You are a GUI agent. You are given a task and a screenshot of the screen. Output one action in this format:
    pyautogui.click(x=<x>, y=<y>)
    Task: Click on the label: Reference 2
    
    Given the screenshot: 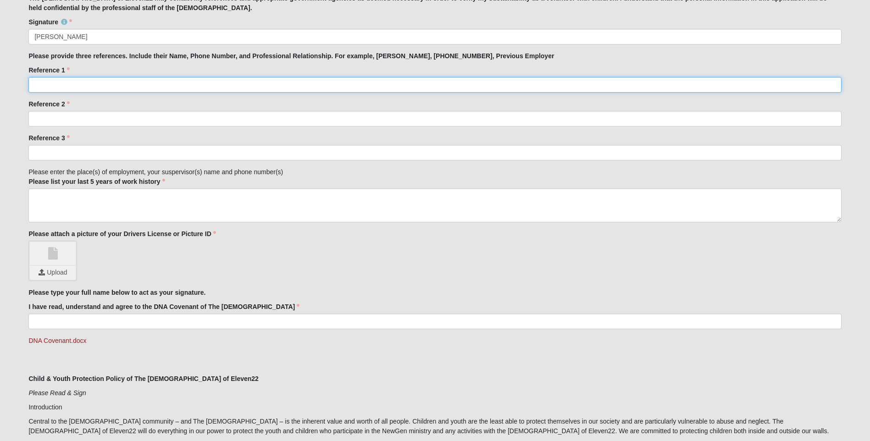 What is the action you would take?
    pyautogui.click(x=49, y=104)
    